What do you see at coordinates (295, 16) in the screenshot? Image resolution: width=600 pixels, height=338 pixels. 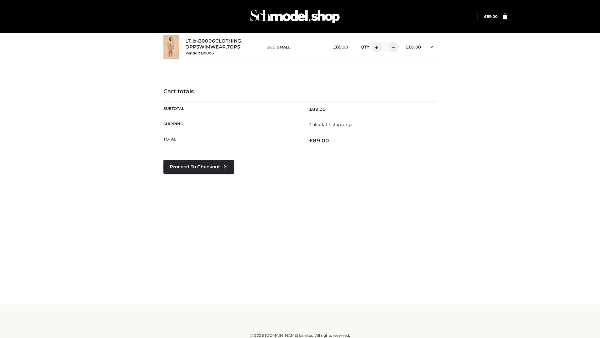 I see `a: Schmodel Admin 964` at bounding box center [295, 16].